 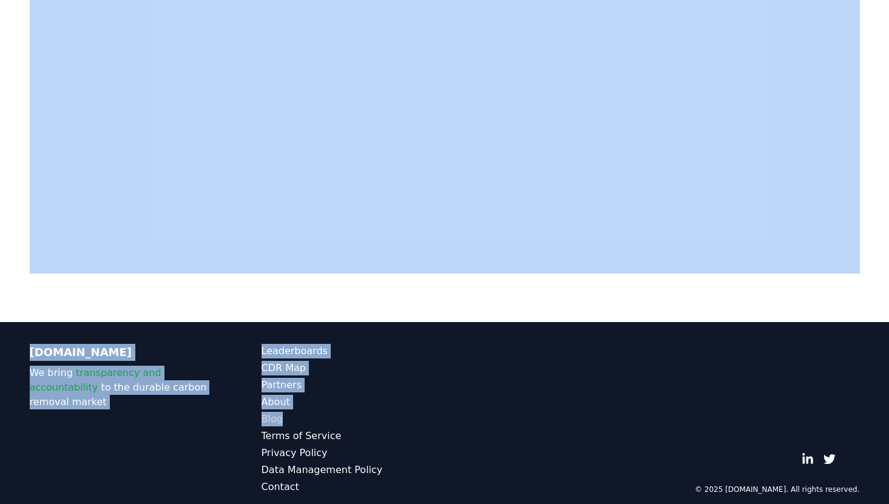 I want to click on a: Partners, so click(x=353, y=385).